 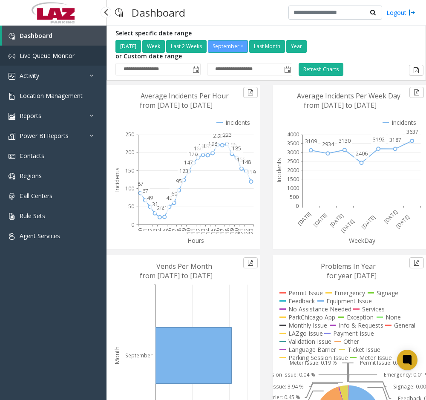 What do you see at coordinates (412, 12) in the screenshot?
I see `img: logout` at bounding box center [412, 12].